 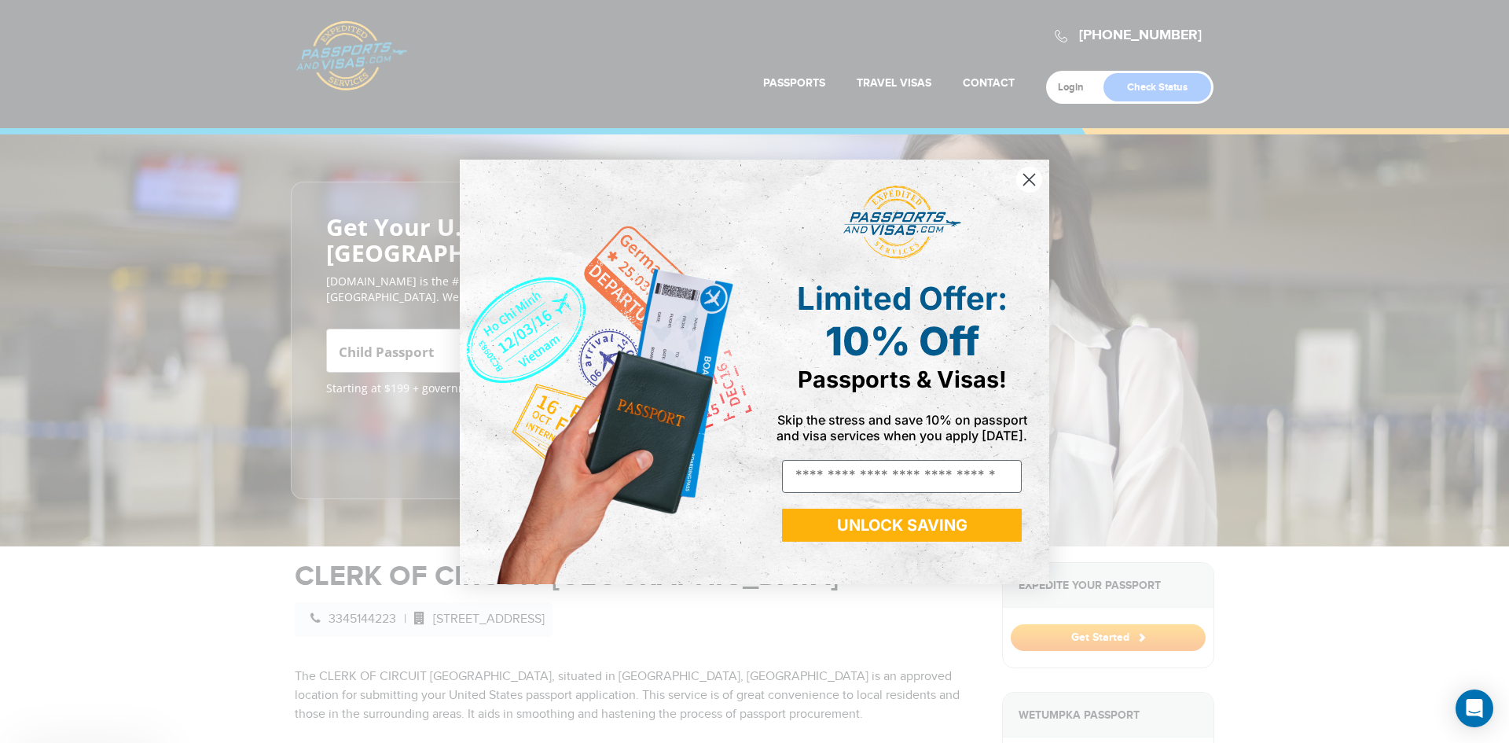 I want to click on button: UNLOCK SAVING, so click(x=902, y=525).